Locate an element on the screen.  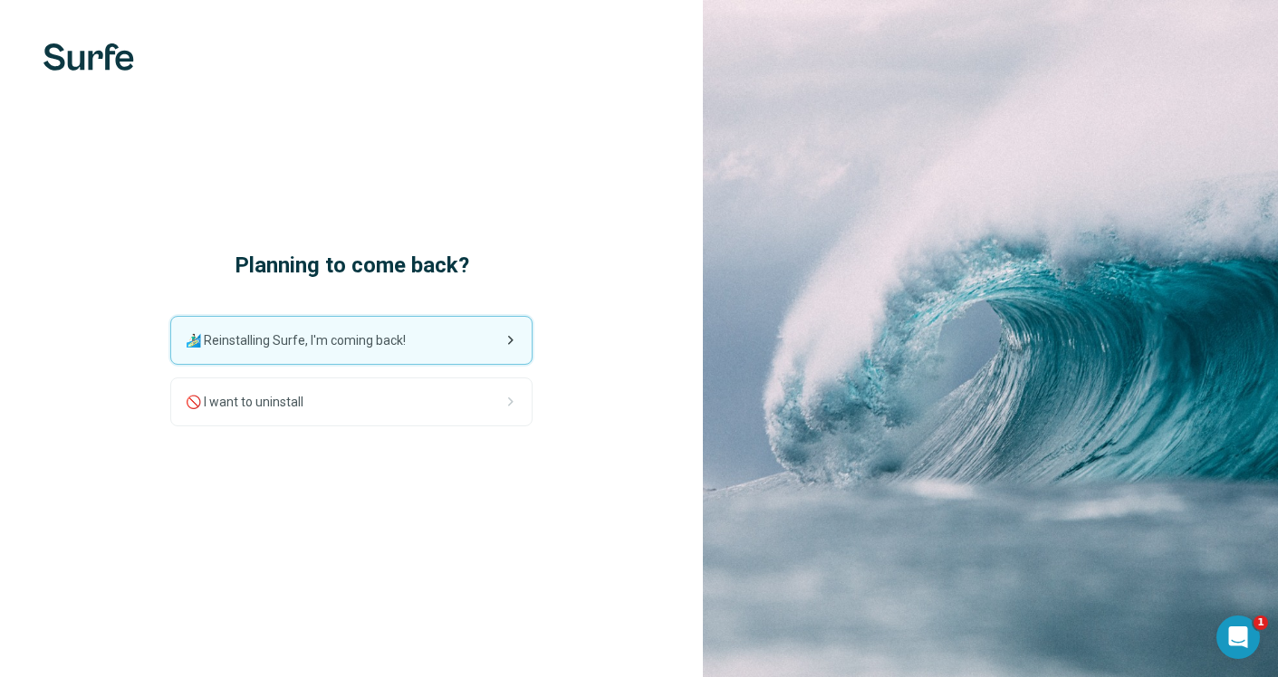
h1: Planning to come back? is located at coordinates (351, 265).